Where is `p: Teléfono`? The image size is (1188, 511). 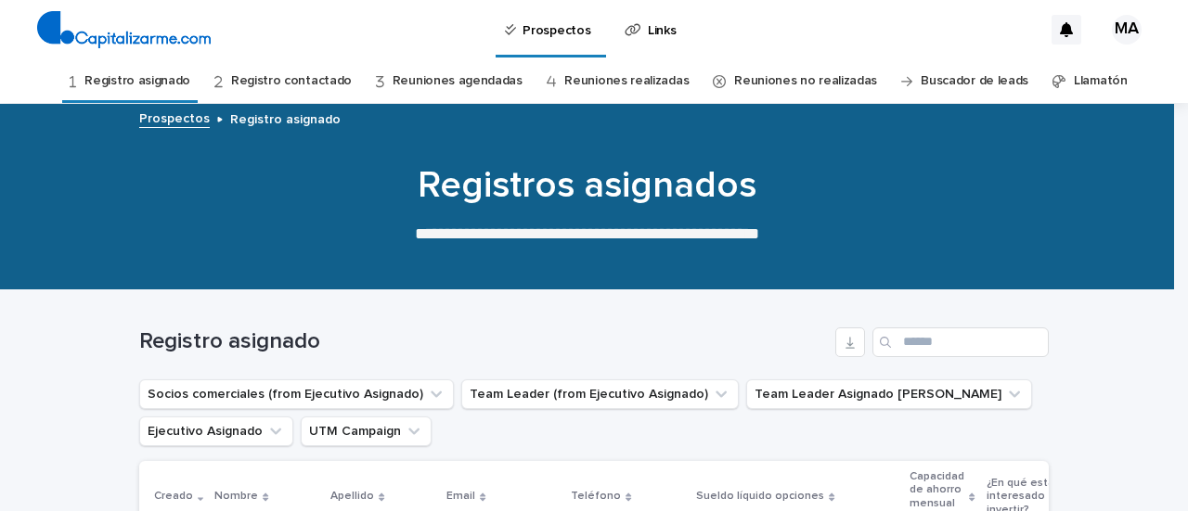 p: Teléfono is located at coordinates (596, 496).